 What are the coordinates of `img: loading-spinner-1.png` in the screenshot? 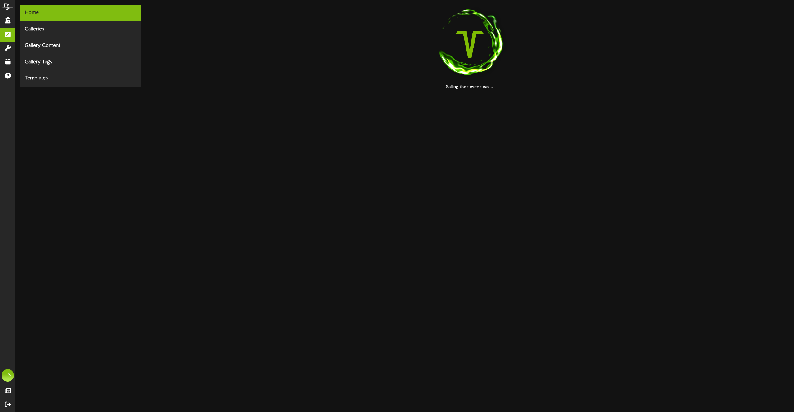 It's located at (470, 44).